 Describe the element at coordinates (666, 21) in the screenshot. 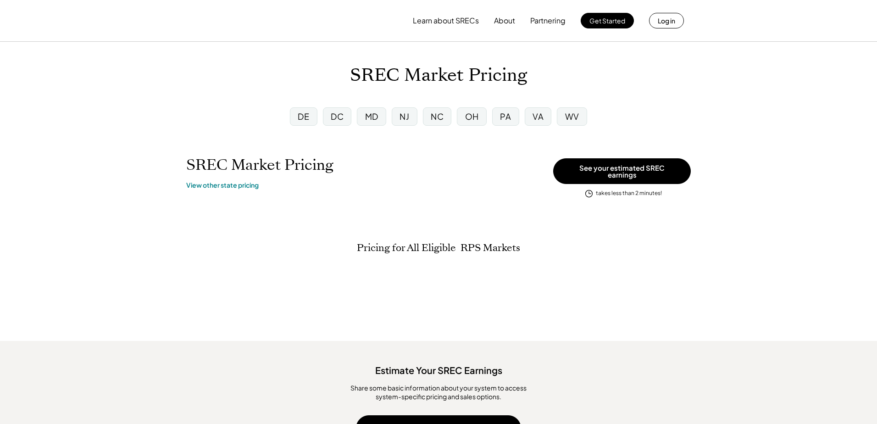

I see `button: Log in` at that location.